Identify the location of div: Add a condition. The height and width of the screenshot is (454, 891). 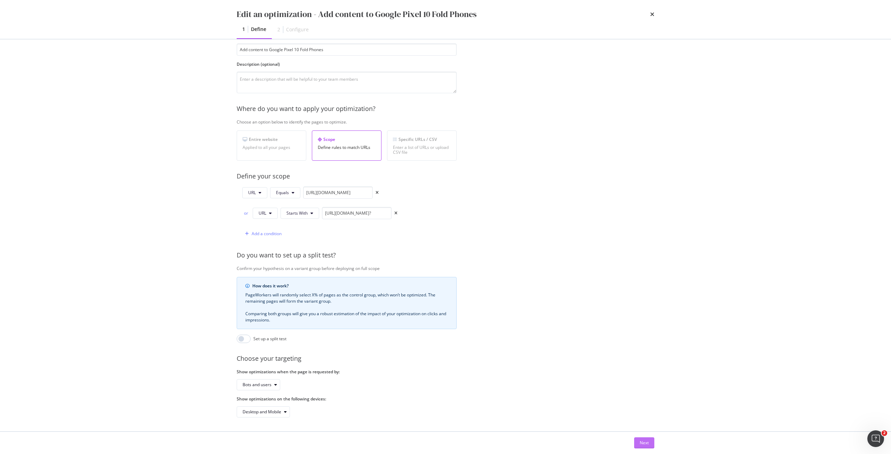
(267, 234).